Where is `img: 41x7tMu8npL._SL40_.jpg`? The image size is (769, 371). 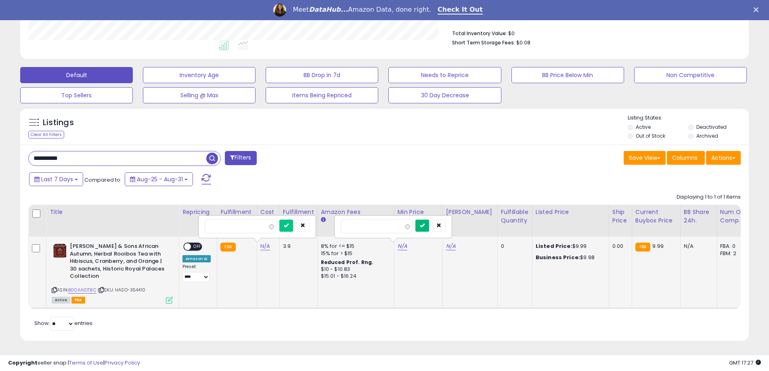 img: 41x7tMu8npL._SL40_.jpg is located at coordinates (60, 251).